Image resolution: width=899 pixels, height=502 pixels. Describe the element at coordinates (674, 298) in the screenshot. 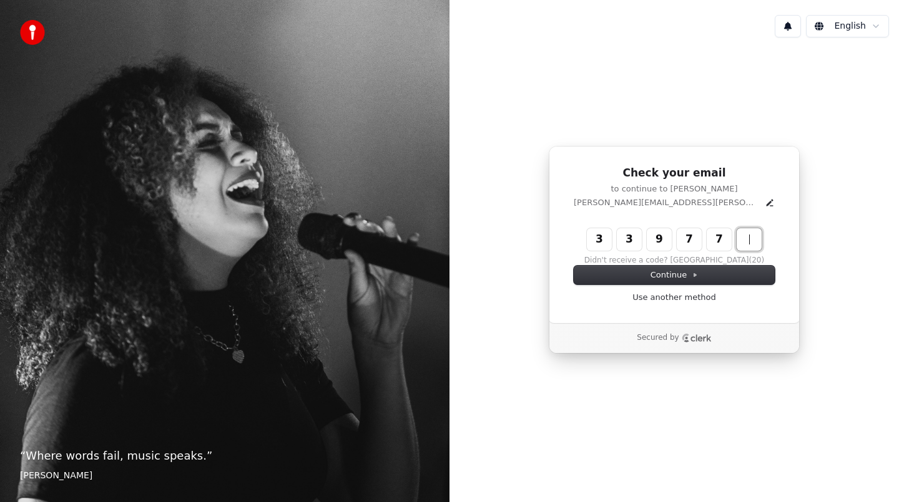

I see `a: Use another method` at that location.